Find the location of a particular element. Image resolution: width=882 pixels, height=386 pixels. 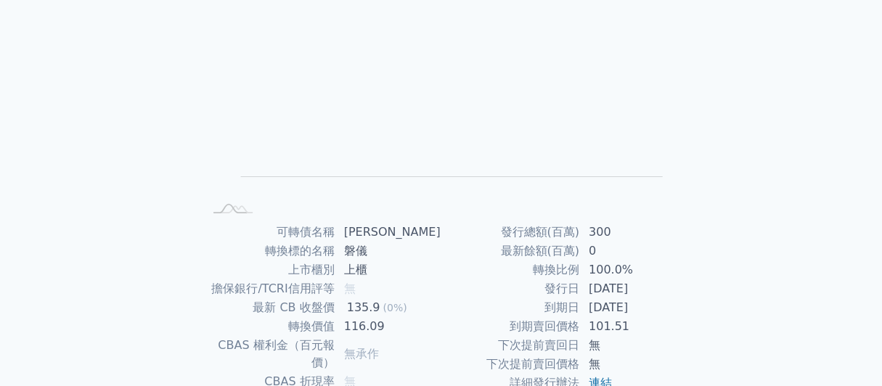

td: 可轉債名稱 is located at coordinates (269, 232).